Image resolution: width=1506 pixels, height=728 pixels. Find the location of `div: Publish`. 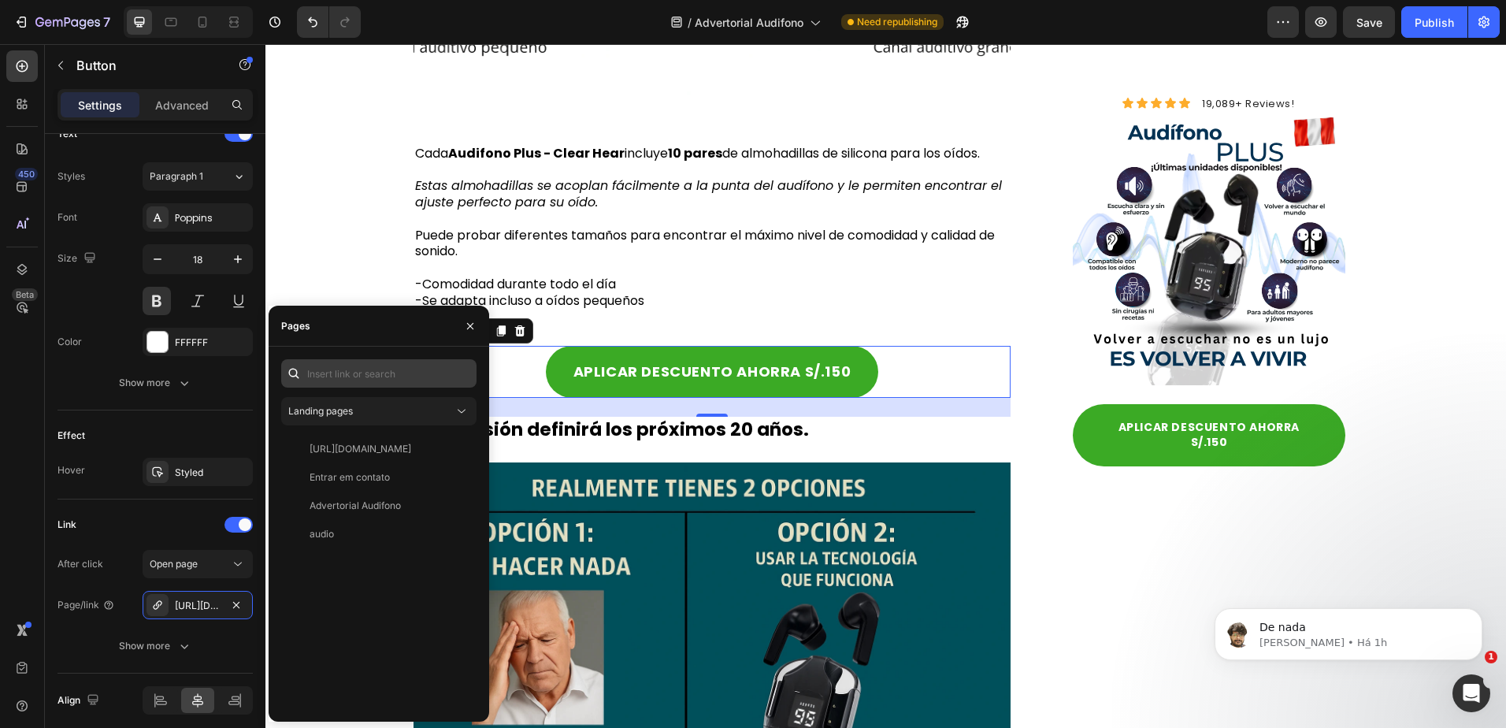

div: Publish is located at coordinates (1434, 22).